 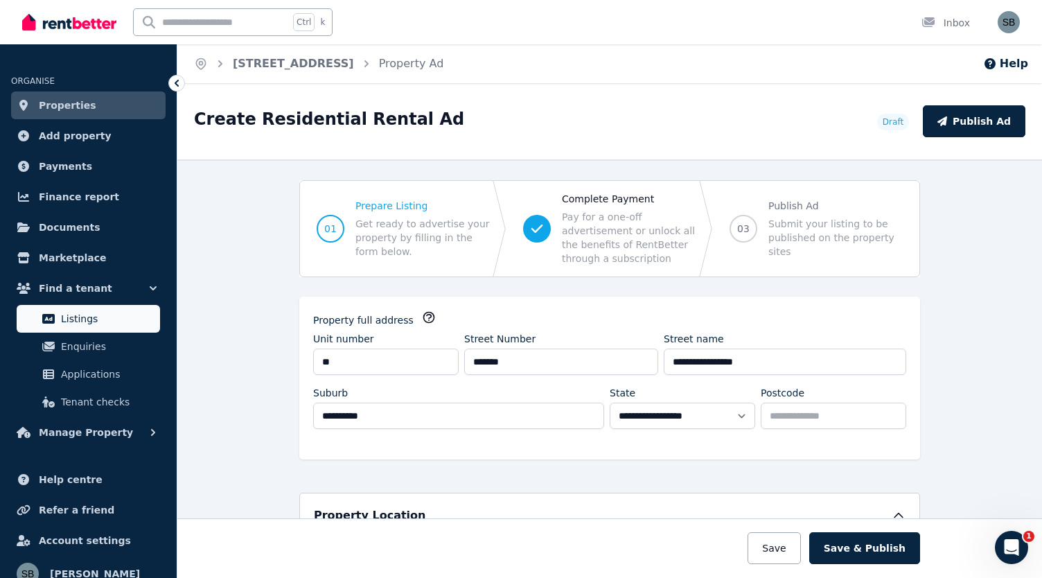 What do you see at coordinates (75, 136) in the screenshot?
I see `span: Add property` at bounding box center [75, 136].